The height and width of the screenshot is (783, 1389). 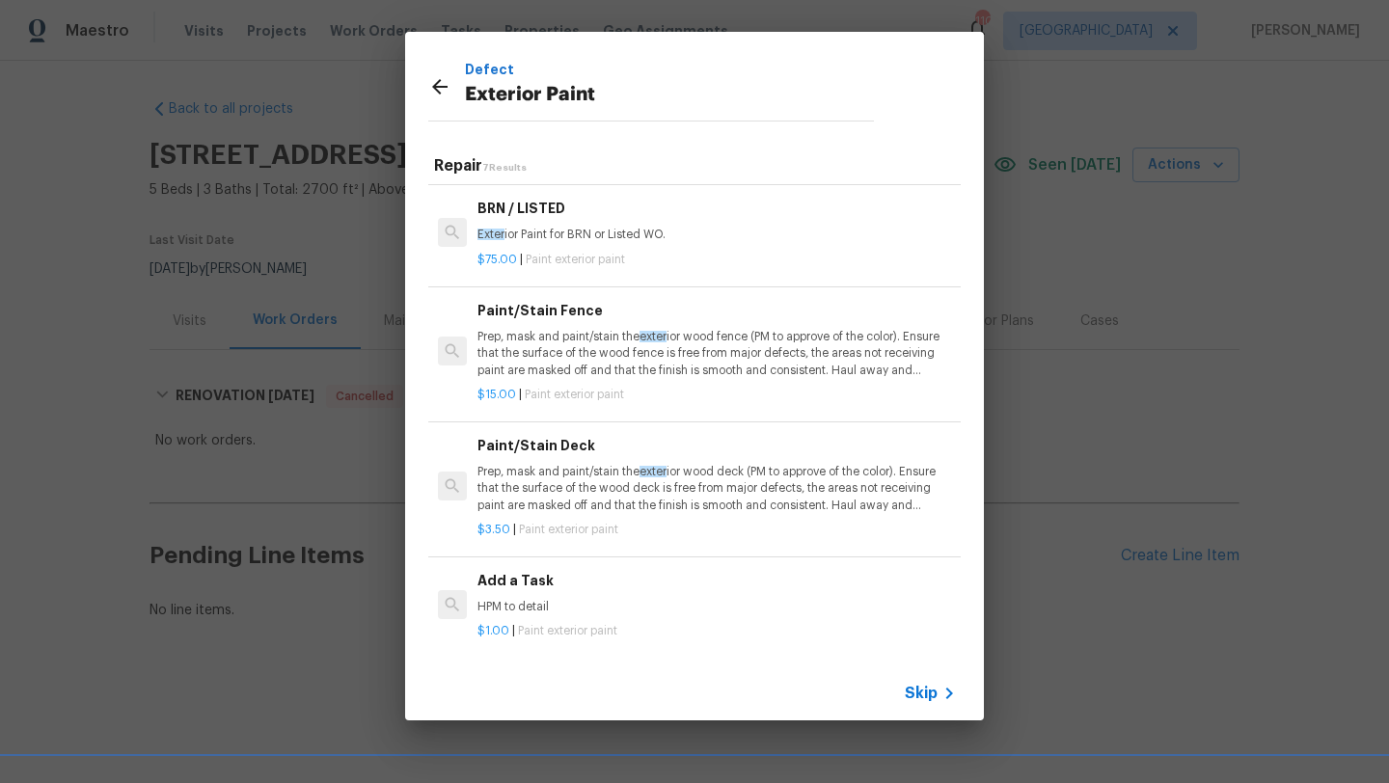 What do you see at coordinates (717, 234) in the screenshot?
I see `p: ior Paint for BRN or Listed WO.` at bounding box center [717, 234].